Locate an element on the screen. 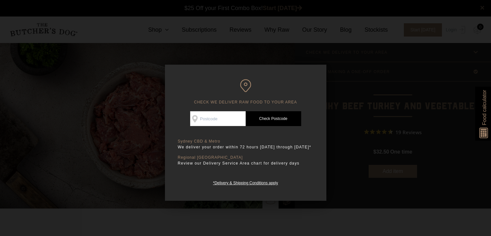  p: Sydney CBD & Metro is located at coordinates (246, 141).